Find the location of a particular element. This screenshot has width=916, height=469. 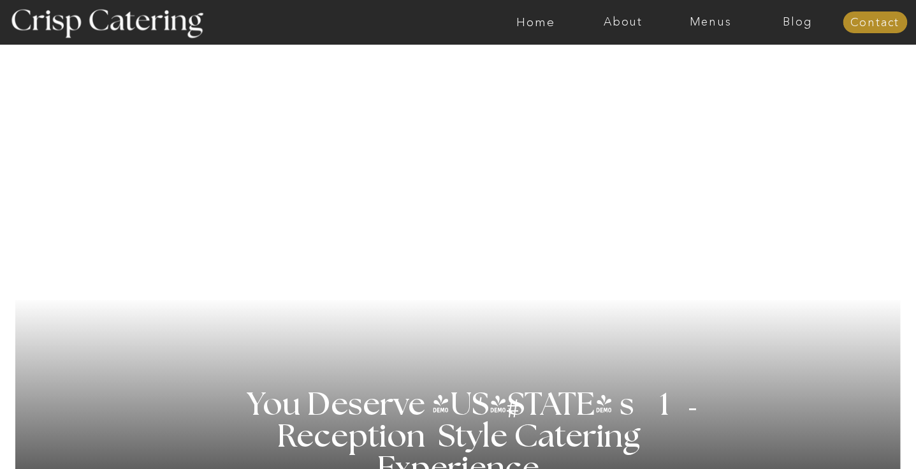

a: About is located at coordinates (623, 22).